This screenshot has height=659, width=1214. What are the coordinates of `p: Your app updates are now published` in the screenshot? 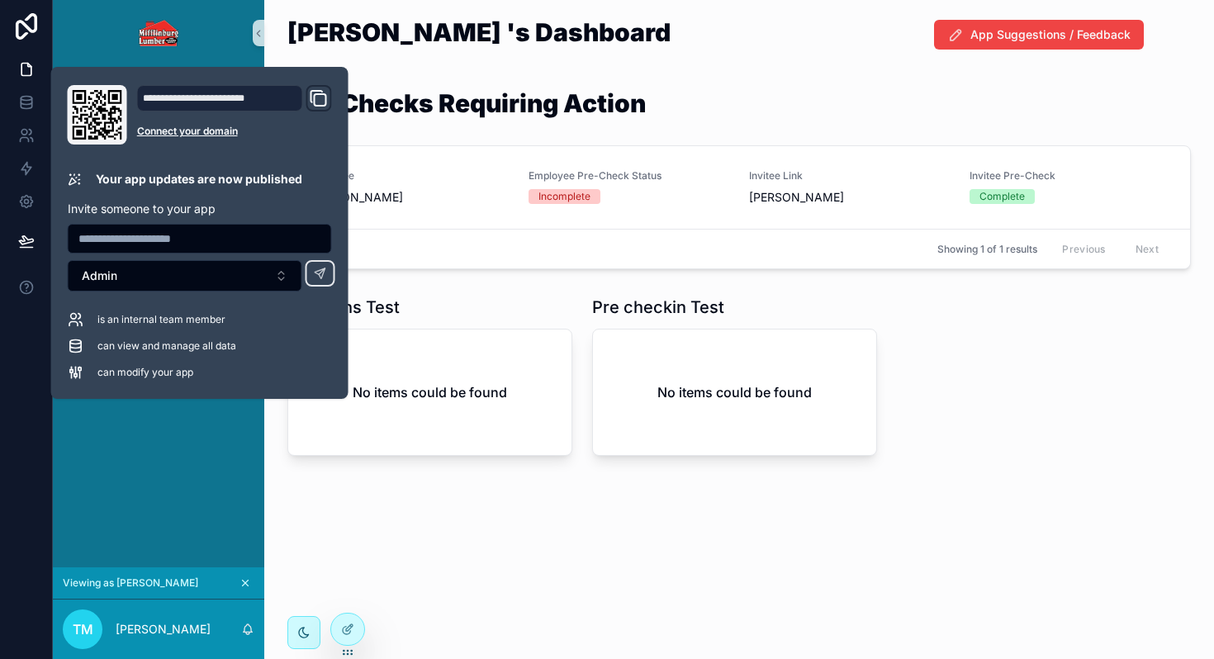 It's located at (199, 179).